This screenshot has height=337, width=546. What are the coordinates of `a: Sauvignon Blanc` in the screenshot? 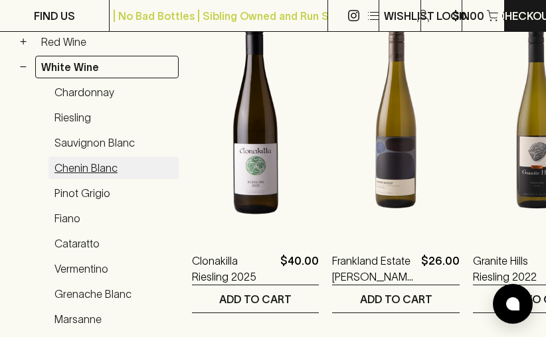 It's located at (114, 143).